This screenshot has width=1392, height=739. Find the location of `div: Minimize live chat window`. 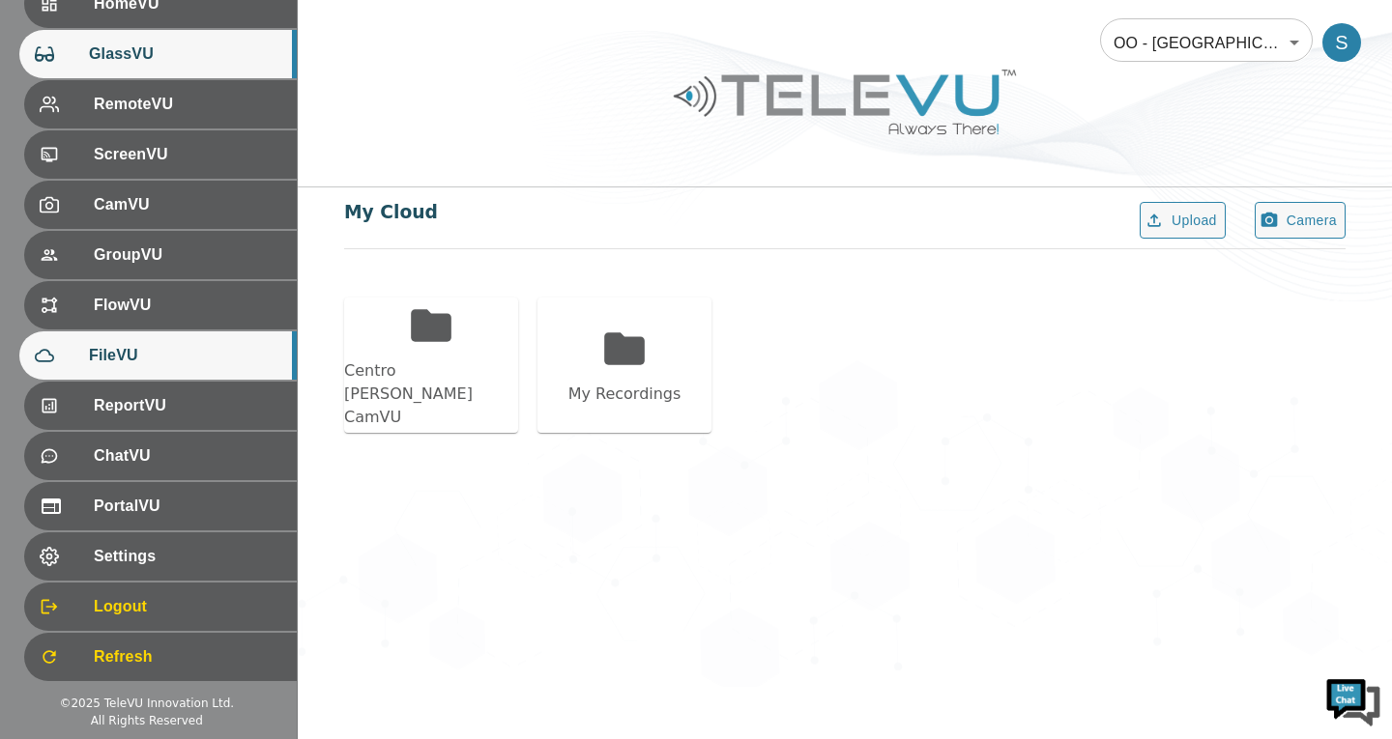

div: Minimize live chat window is located at coordinates (340, 33).